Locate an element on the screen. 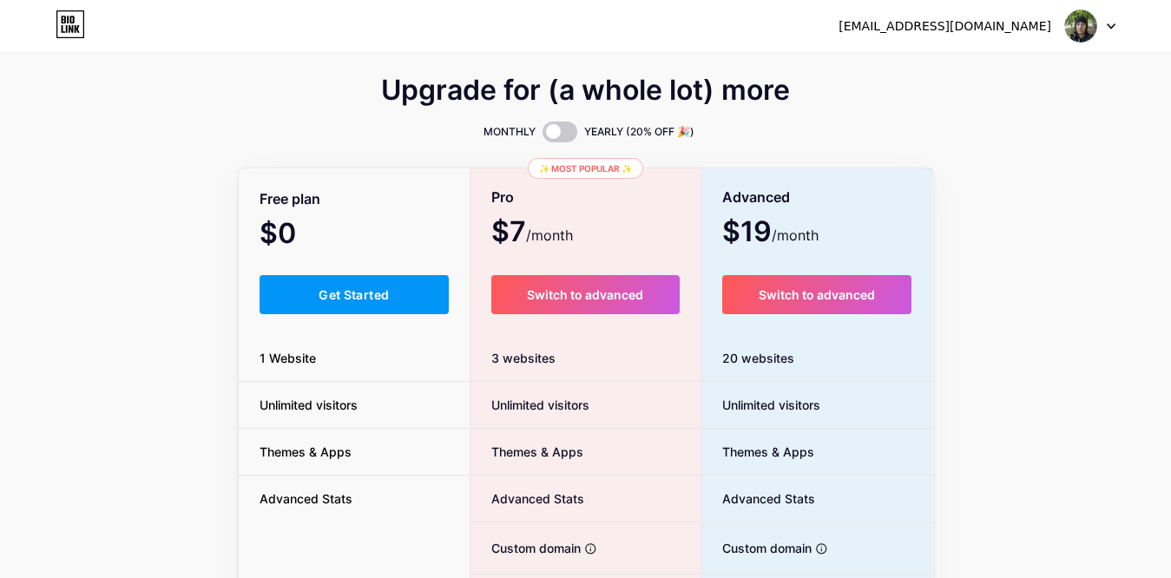 The image size is (1171, 578). span: $0 is located at coordinates (301, 235).